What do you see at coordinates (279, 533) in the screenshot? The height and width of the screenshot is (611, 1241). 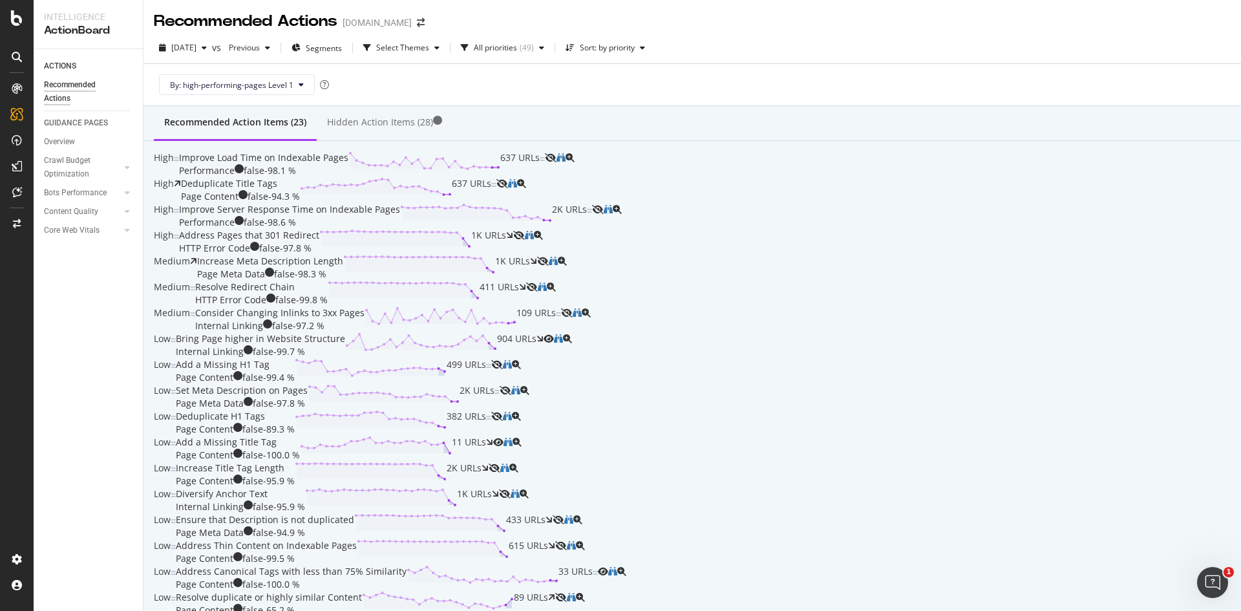 I see `div: false - 94.9 %` at bounding box center [279, 533].